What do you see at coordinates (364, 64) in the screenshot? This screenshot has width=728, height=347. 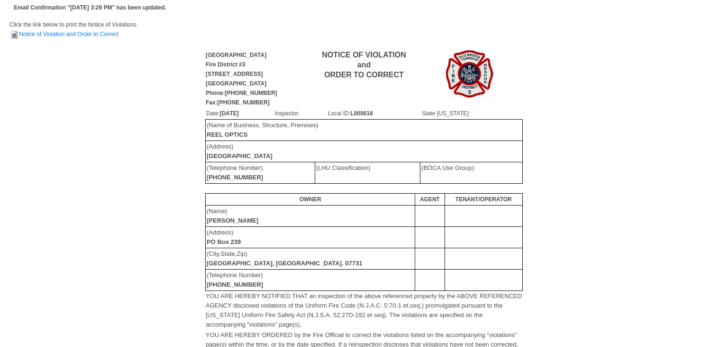 I see `b: NOTICE OF VIOLATION and ORDER TO CORRECT` at bounding box center [364, 64].